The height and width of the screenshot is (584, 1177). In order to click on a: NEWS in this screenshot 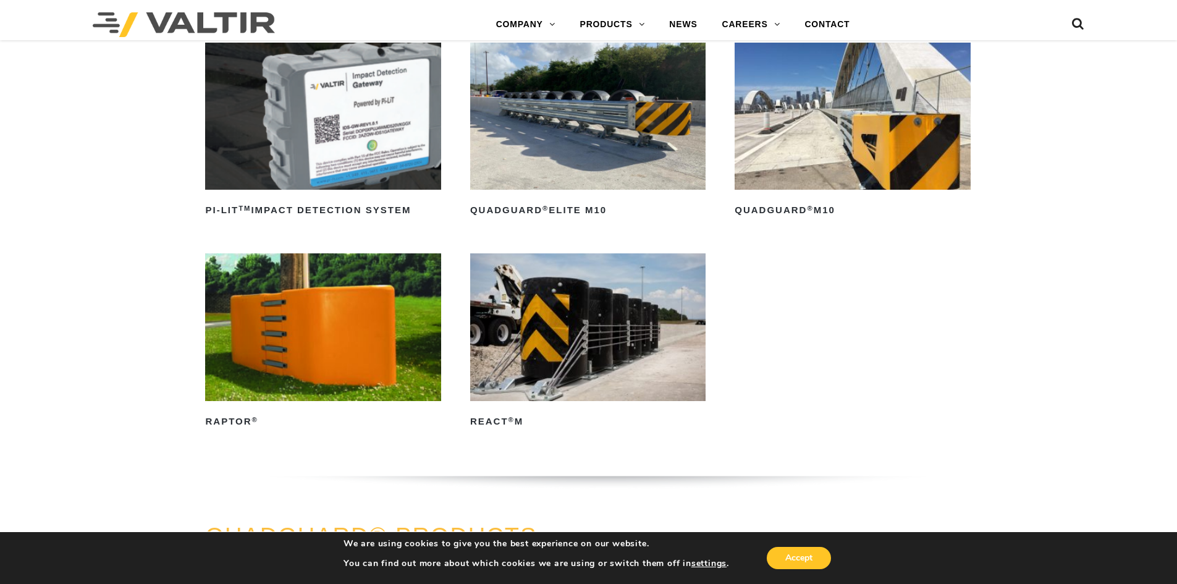, I will do `click(683, 25)`.